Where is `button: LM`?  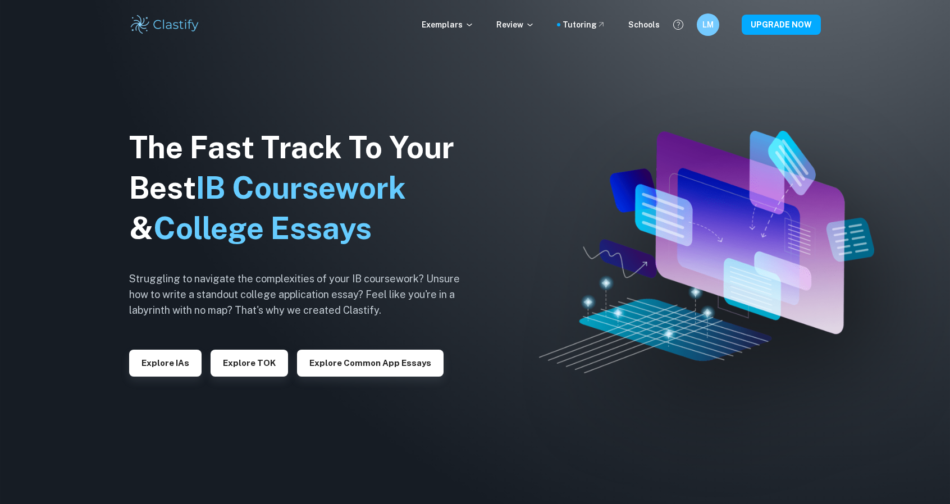
button: LM is located at coordinates (708, 25).